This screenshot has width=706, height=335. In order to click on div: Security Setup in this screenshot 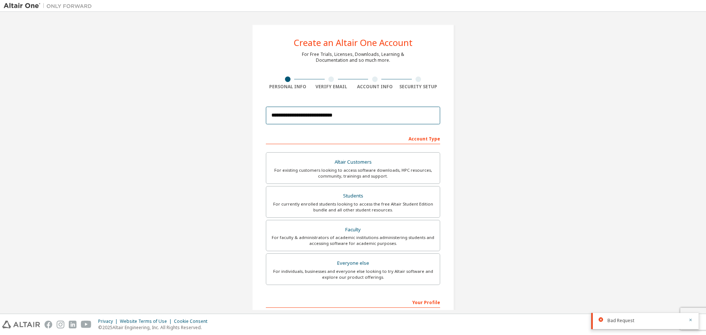, I will do `click(419, 87)`.